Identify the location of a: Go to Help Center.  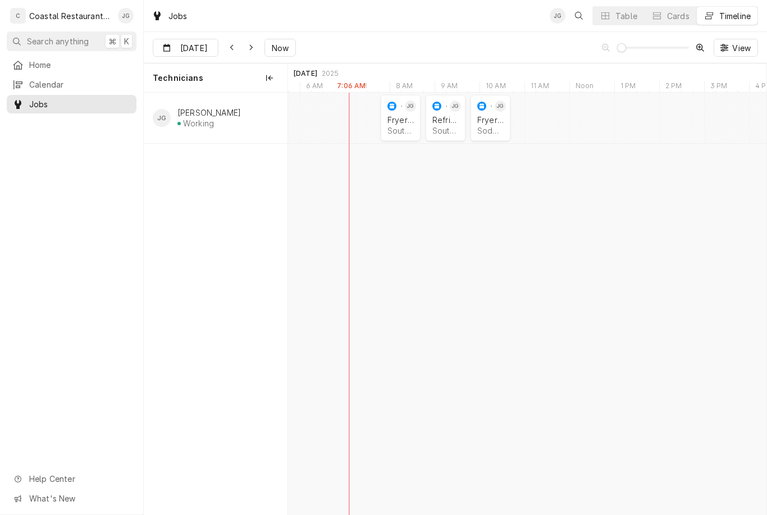
(71, 479).